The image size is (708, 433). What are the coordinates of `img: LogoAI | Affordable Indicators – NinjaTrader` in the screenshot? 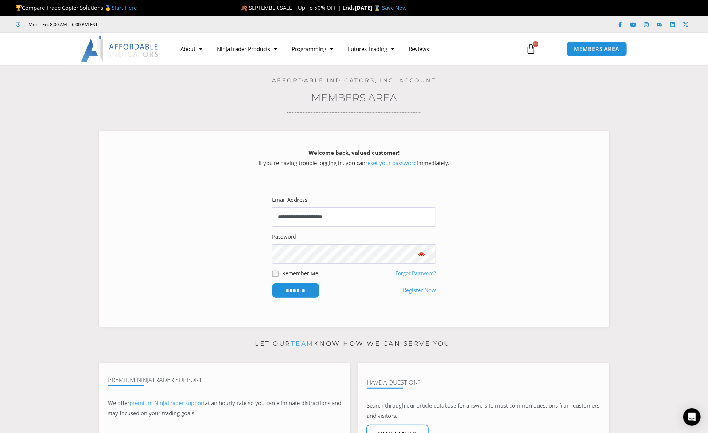 It's located at (120, 49).